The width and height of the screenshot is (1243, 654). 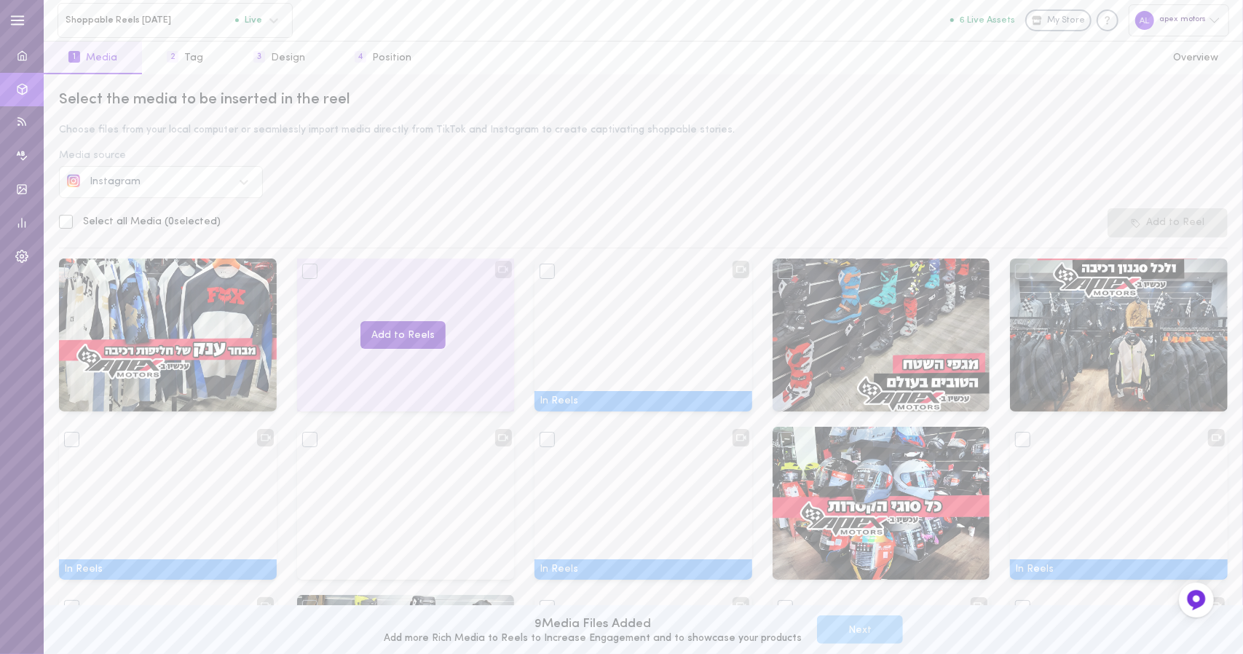 What do you see at coordinates (92, 58) in the screenshot?
I see `button: 1Media` at bounding box center [92, 58].